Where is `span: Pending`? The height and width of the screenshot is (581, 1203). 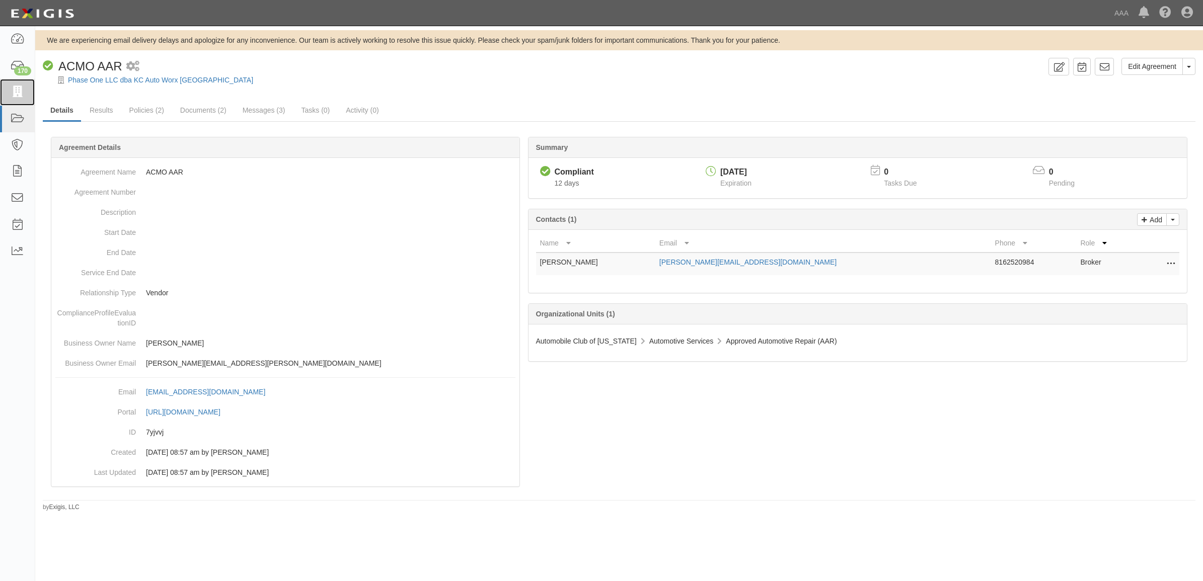
span: Pending is located at coordinates (1061, 183).